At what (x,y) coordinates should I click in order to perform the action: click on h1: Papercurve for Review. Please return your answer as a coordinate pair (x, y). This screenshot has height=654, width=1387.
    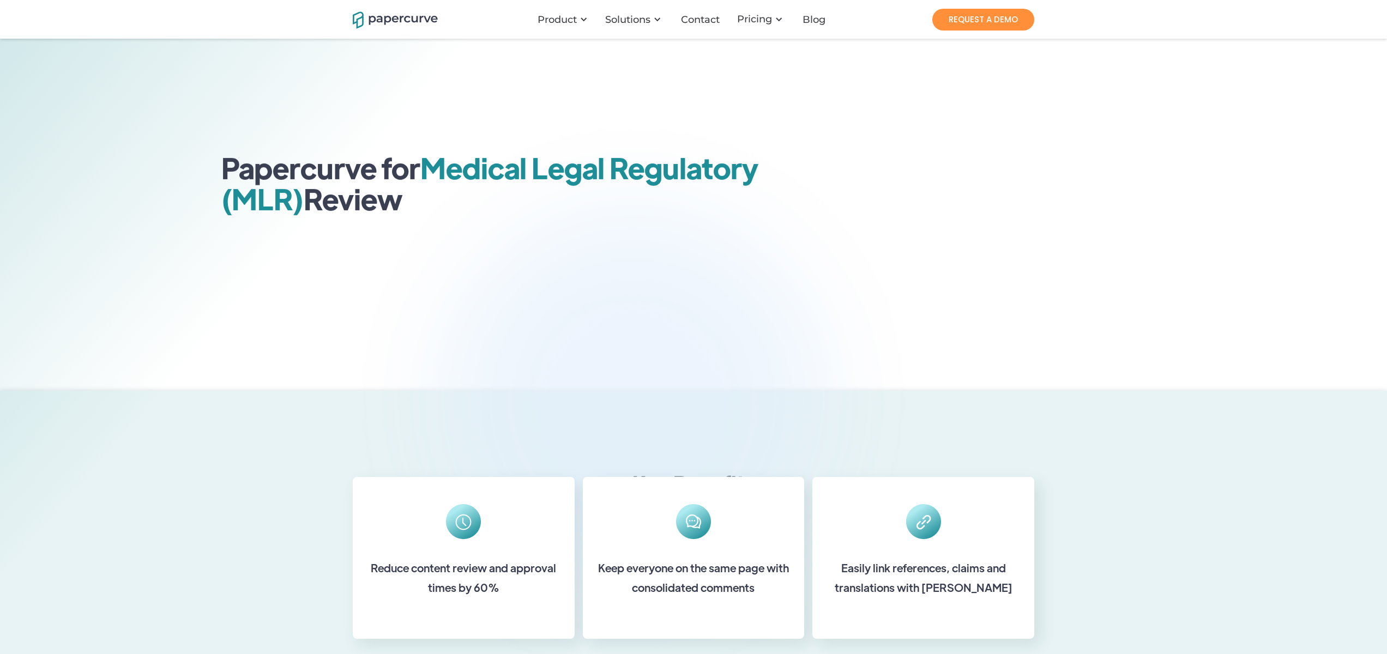
    Looking at the image, I should click on (516, 183).